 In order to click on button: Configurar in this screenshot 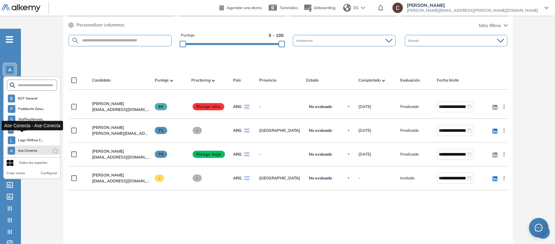, I will do `click(49, 174)`.